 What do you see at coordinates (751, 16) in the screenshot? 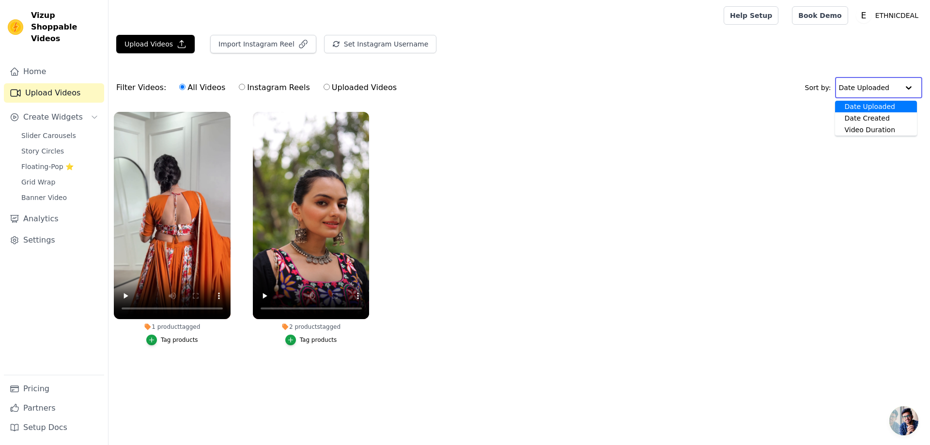
I see `a: Help Setup` at bounding box center [751, 16].